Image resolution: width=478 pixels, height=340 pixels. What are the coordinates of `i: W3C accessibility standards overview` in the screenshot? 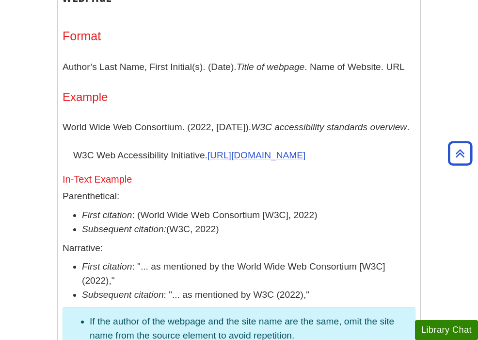 It's located at (329, 127).